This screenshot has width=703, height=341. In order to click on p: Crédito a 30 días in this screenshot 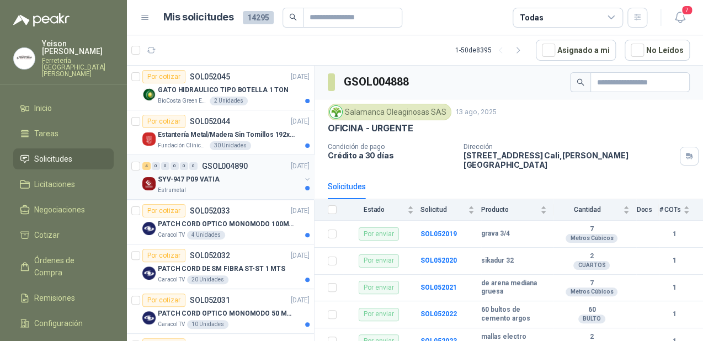, I will do `click(391, 155)`.